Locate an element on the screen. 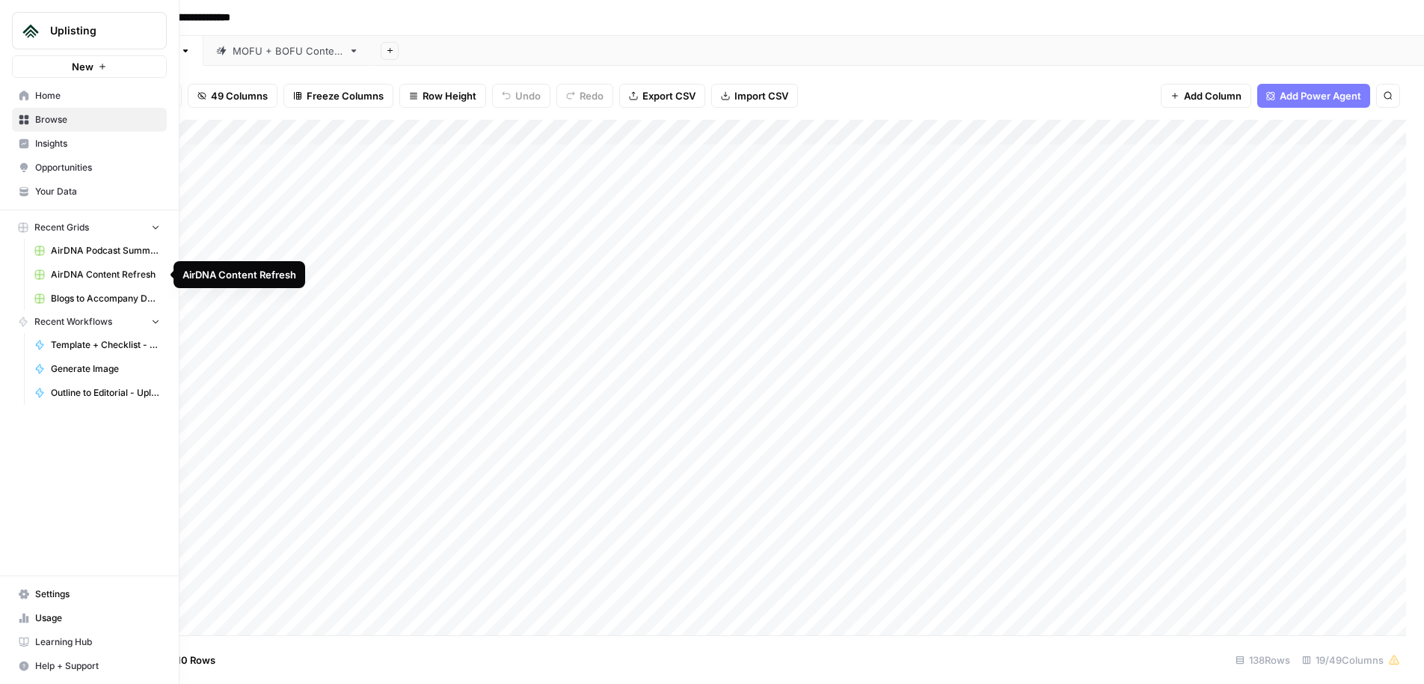  a: MOFU + BOFU Content is located at coordinates (287, 51).